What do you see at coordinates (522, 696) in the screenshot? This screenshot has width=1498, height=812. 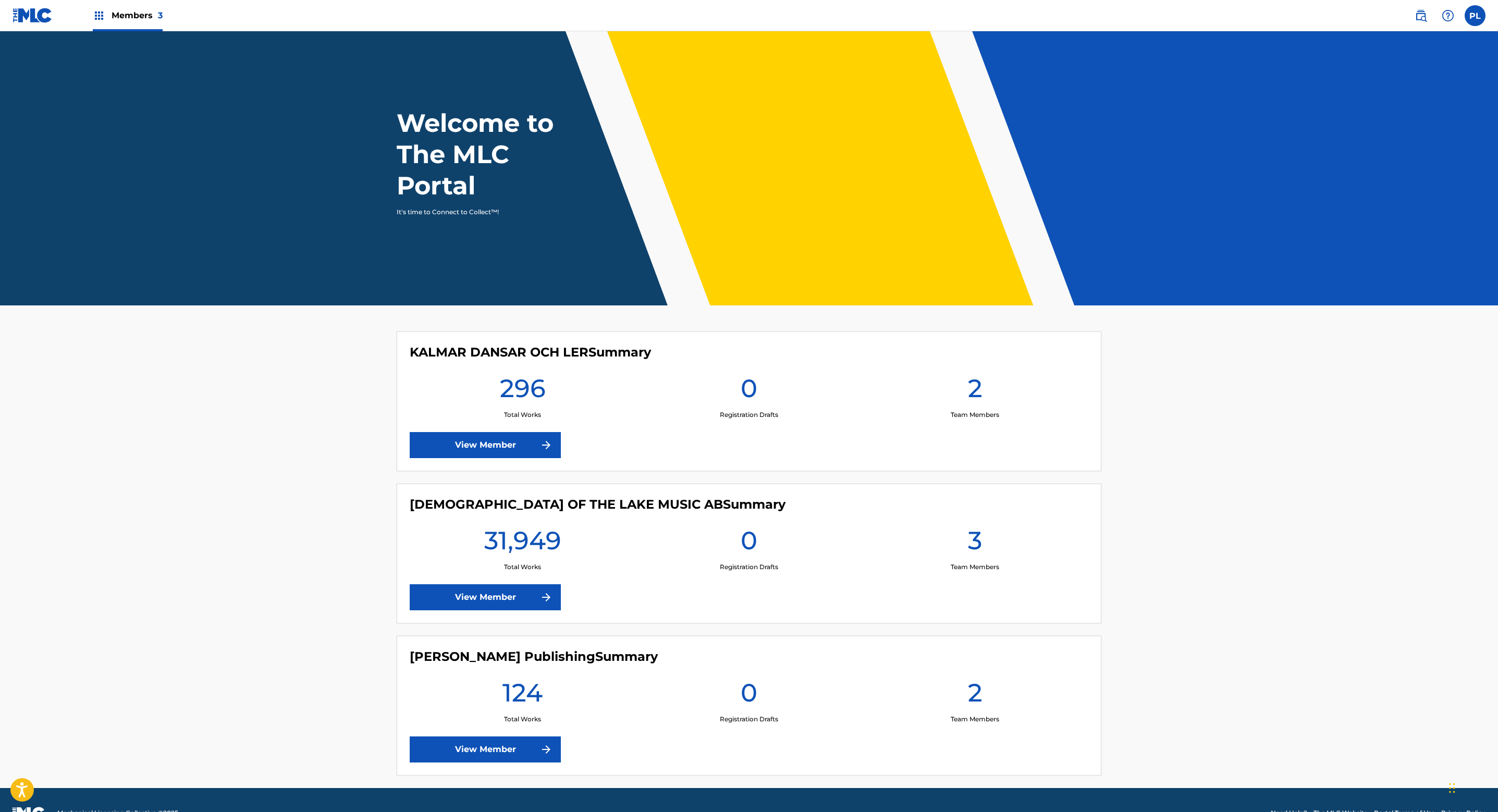 I see `h1: 124` at bounding box center [522, 696].